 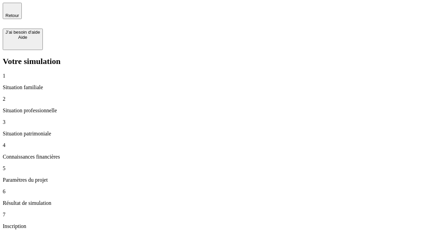 I want to click on div: Aide, so click(x=23, y=37).